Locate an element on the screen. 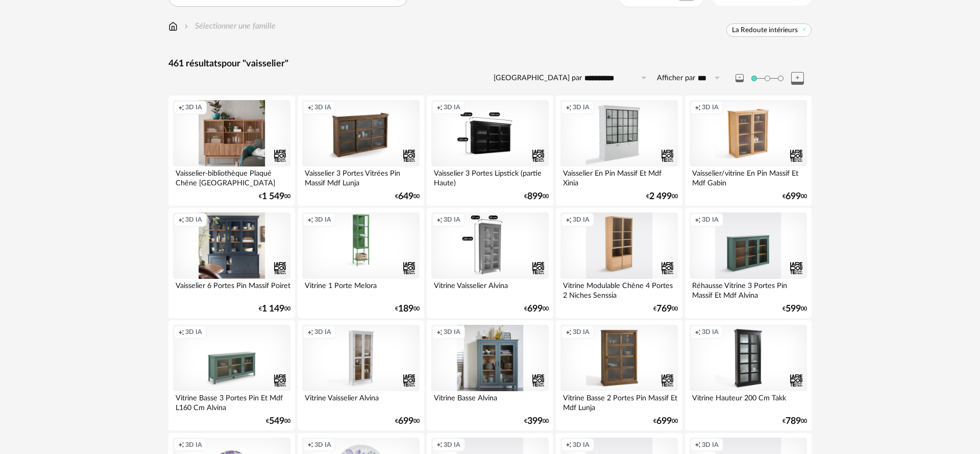 This screenshot has height=454, width=980. div: Sélectionner une famille is located at coordinates (229, 26).